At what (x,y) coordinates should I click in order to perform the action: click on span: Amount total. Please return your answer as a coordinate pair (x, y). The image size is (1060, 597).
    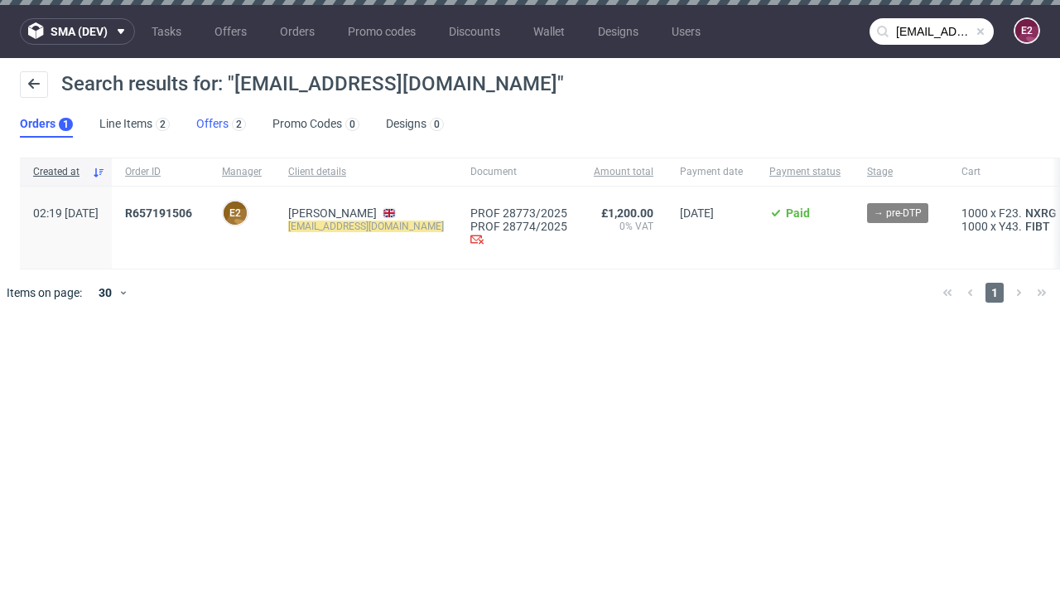
    Looking at the image, I should click on (624, 171).